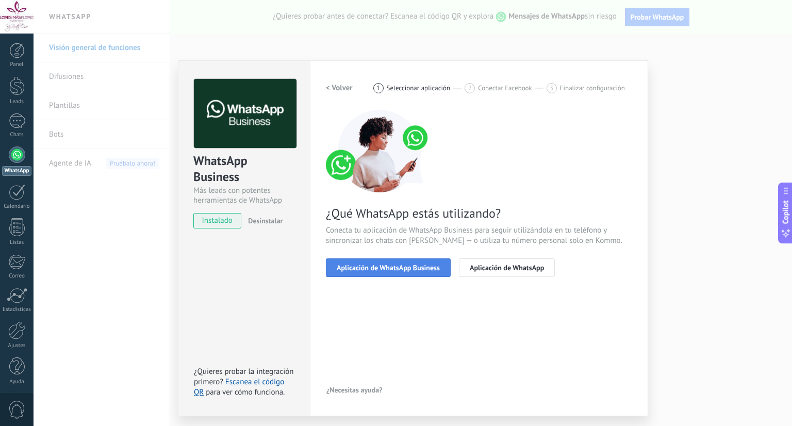 The image size is (792, 426). What do you see at coordinates (339, 88) in the screenshot?
I see `h2: < Volver` at bounding box center [339, 88].